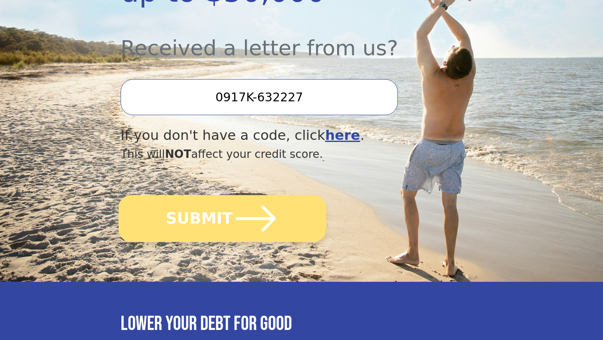 Image resolution: width=603 pixels, height=340 pixels. Describe the element at coordinates (274, 135) in the screenshot. I see `div: If you don't have a code, click .` at that location.